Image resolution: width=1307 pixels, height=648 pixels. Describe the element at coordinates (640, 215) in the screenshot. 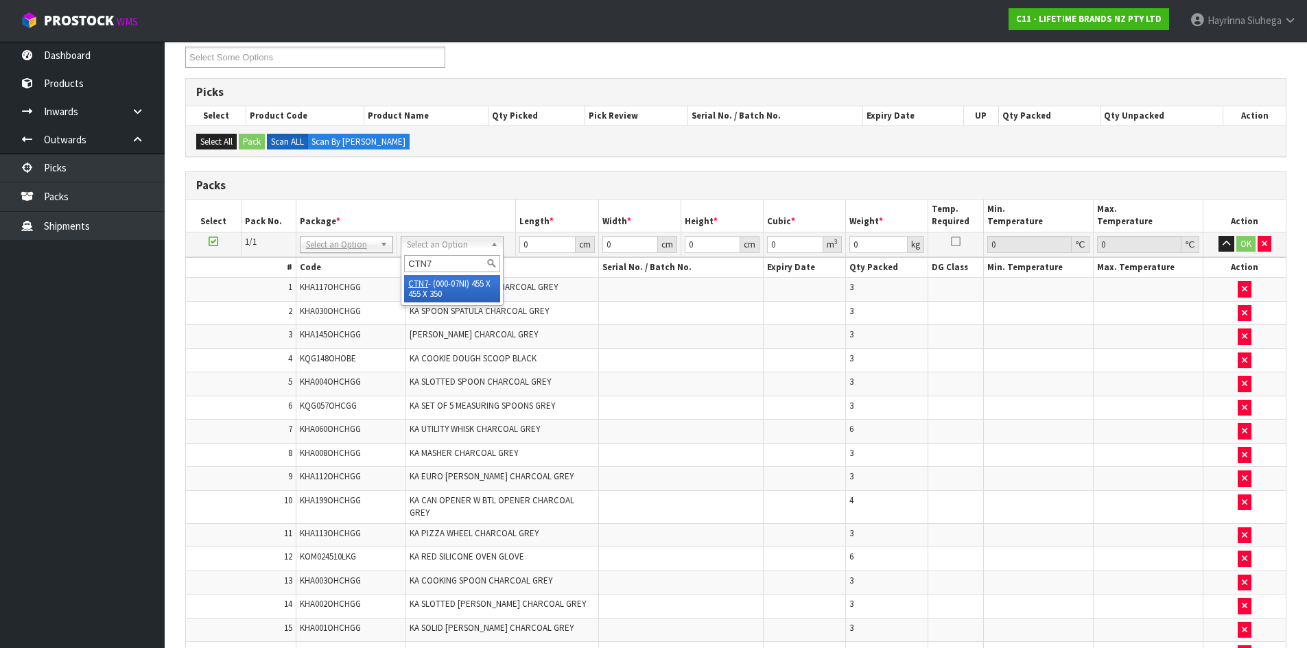

I see `th: Width` at that location.